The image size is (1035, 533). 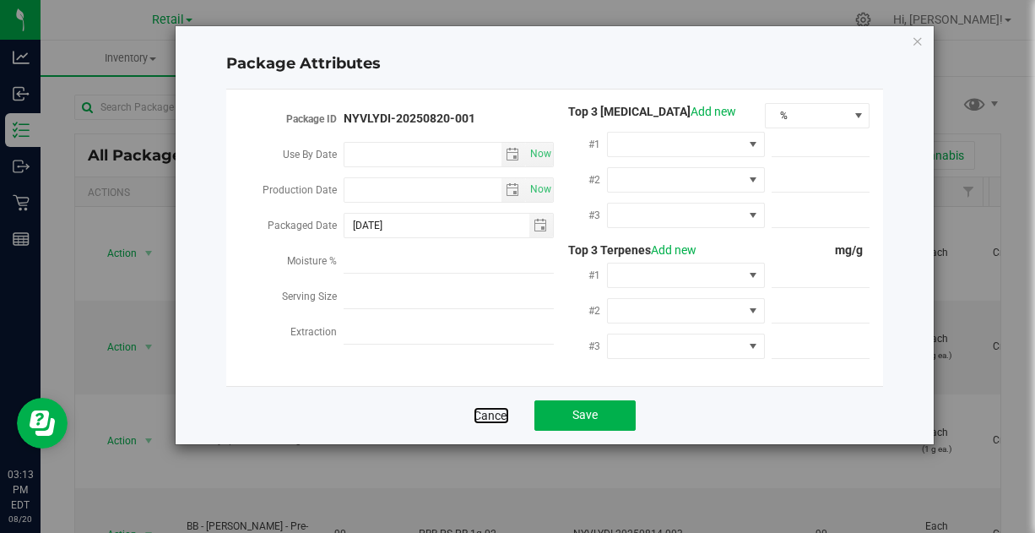 I want to click on label: Packaged Date, so click(x=306, y=225).